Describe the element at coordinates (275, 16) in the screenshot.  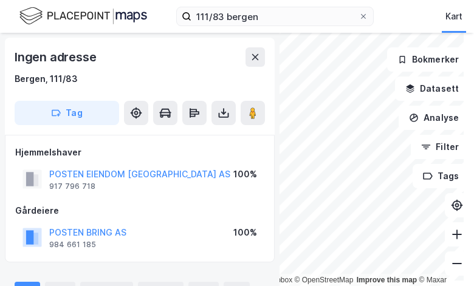
I see `input: Søk på adresse, matrikkel, gårdeiere, leietakere eller personer` at that location.